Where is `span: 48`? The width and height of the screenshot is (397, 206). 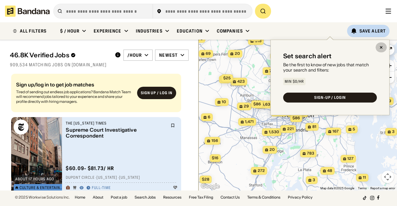 span: 48 is located at coordinates (329, 171).